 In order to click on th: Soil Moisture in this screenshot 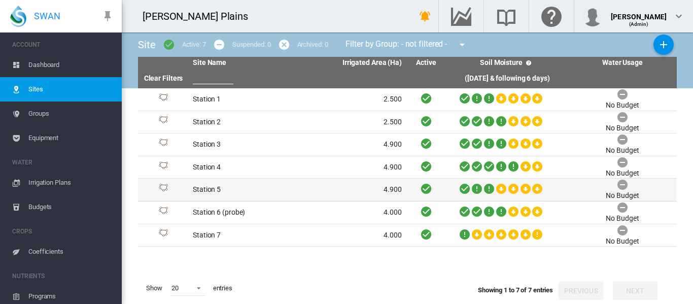, I will do `click(507, 63)`.